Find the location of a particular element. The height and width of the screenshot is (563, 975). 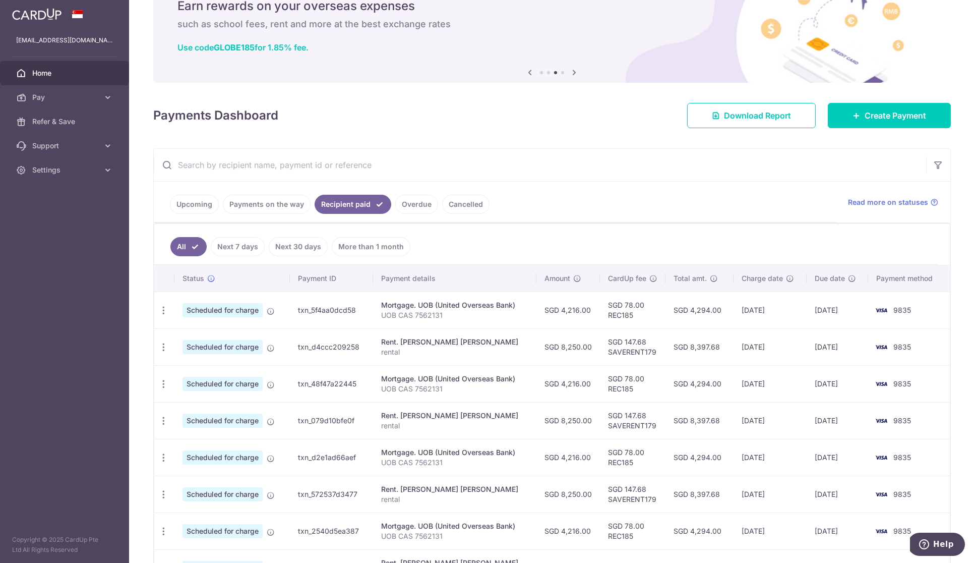

a: Next 30 days is located at coordinates (298, 247).